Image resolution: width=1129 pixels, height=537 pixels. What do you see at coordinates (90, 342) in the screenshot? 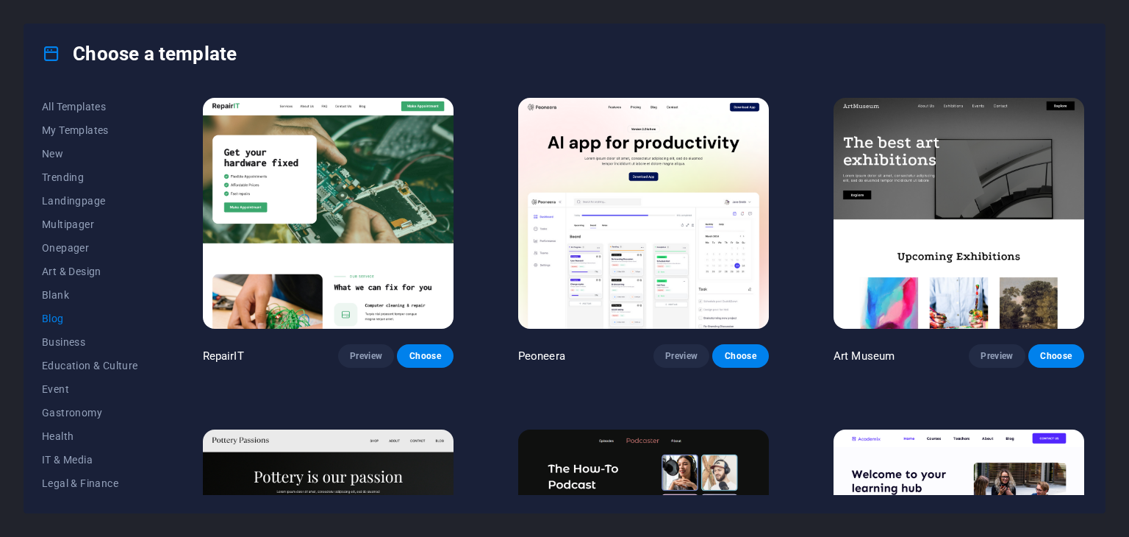
I see `span: Business` at bounding box center [90, 342].